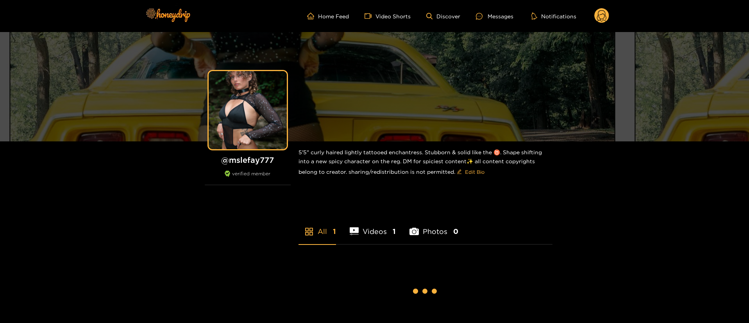  I want to click on span: video-camera, so click(370, 16).